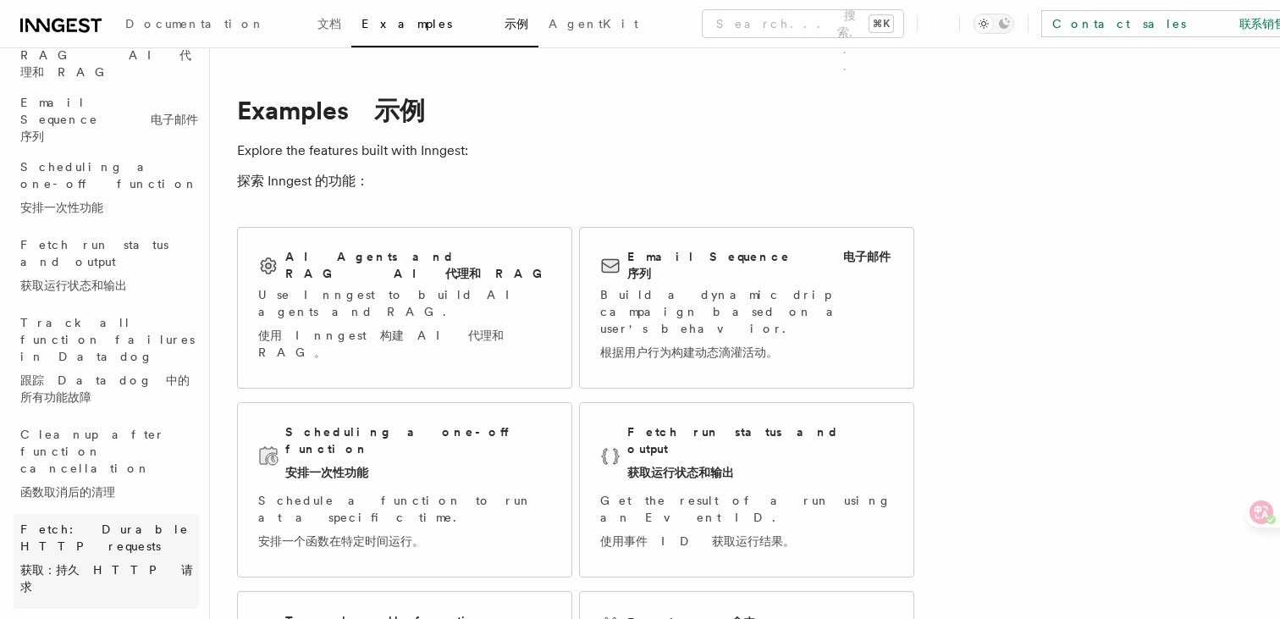 This screenshot has width=1280, height=619. What do you see at coordinates (747, 489) in the screenshot?
I see `a: Fetch run status and output获取运行状态和输出Get the result of a run using an Event ID.使用事件 ID 获取运行结果。` at bounding box center [747, 489].